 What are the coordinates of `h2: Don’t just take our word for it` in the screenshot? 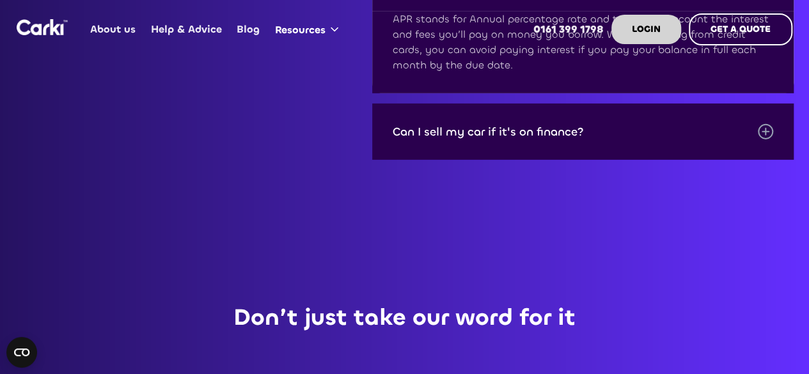 It's located at (405, 318).